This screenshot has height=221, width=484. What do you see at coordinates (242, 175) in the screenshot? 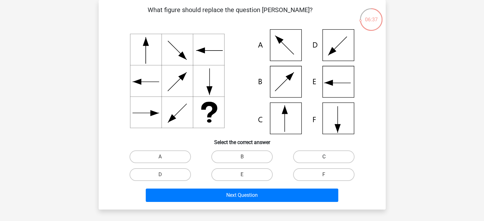
I see `label: E` at bounding box center [242, 175].